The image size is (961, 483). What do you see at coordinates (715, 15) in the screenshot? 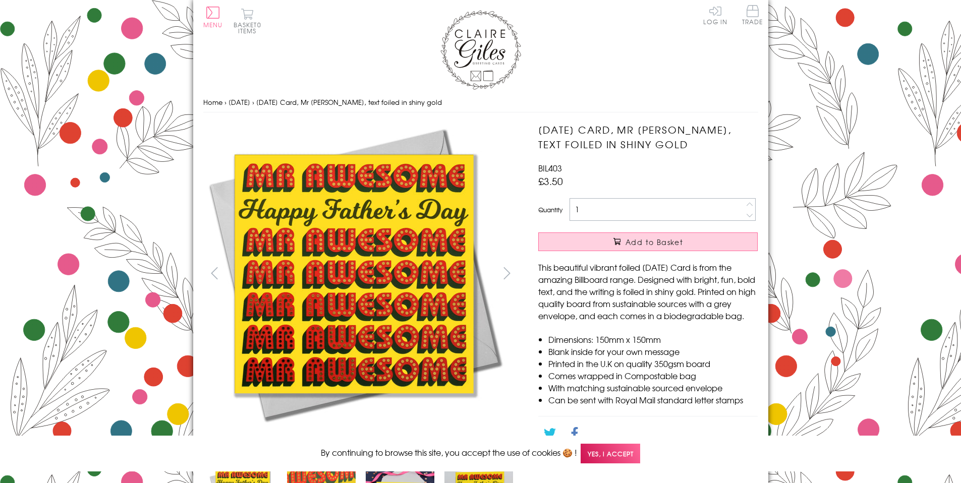
I see `a: Log In` at bounding box center [715, 15].